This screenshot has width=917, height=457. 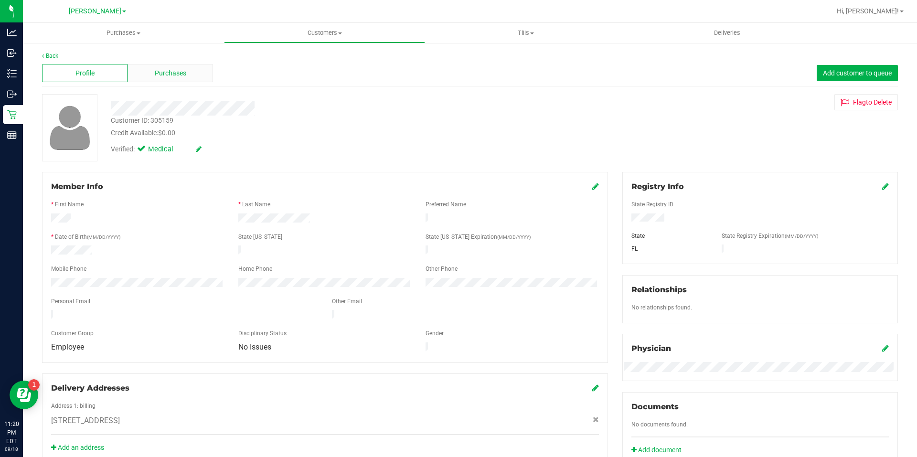 I want to click on div: Credit Available:, so click(x=321, y=133).